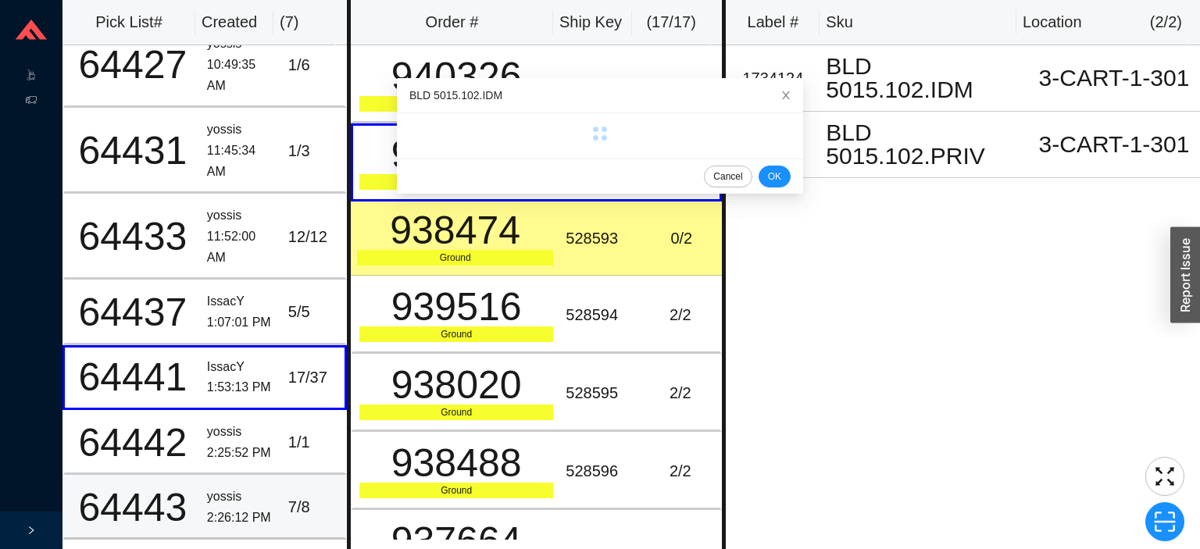 The image size is (1200, 549). Describe the element at coordinates (727, 177) in the screenshot. I see `span: Cancel` at that location.